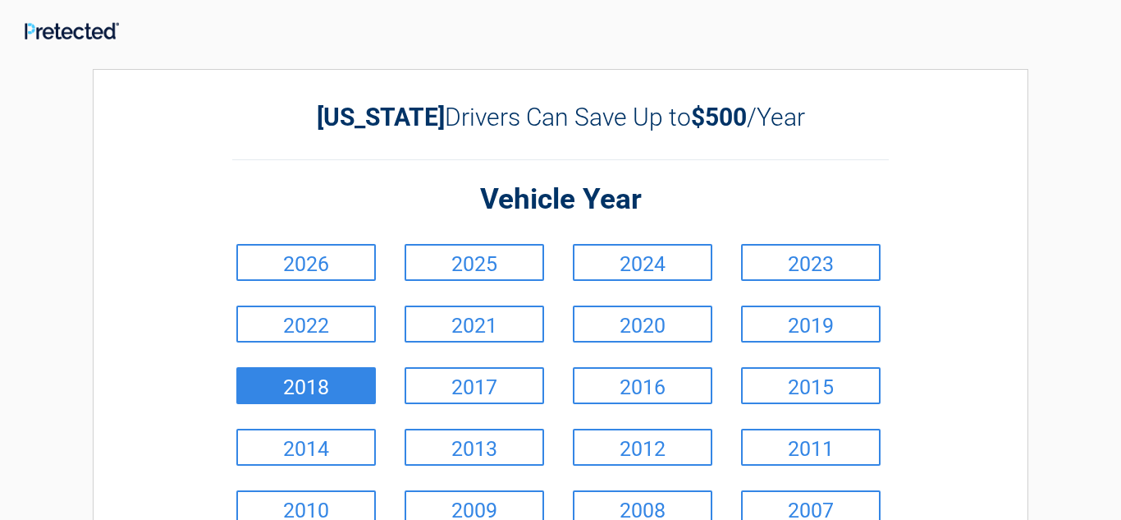 The image size is (1121, 520). What do you see at coordinates (306, 323) in the screenshot?
I see `a: 2022` at bounding box center [306, 323].